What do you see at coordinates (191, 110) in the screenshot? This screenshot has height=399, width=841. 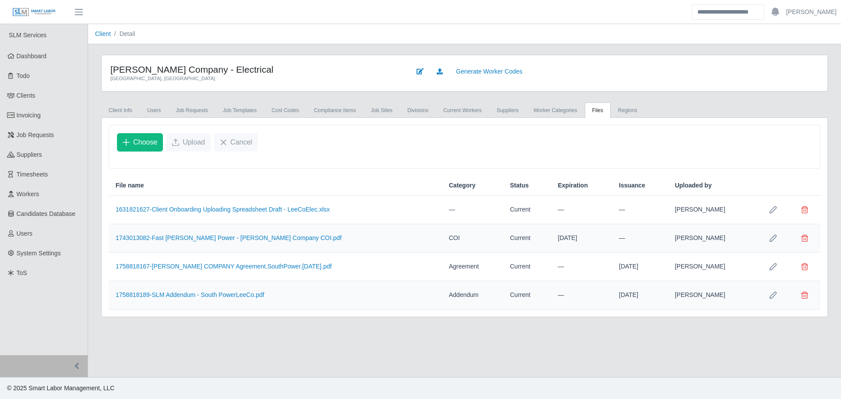 I see `a: Job Requests` at bounding box center [191, 110].